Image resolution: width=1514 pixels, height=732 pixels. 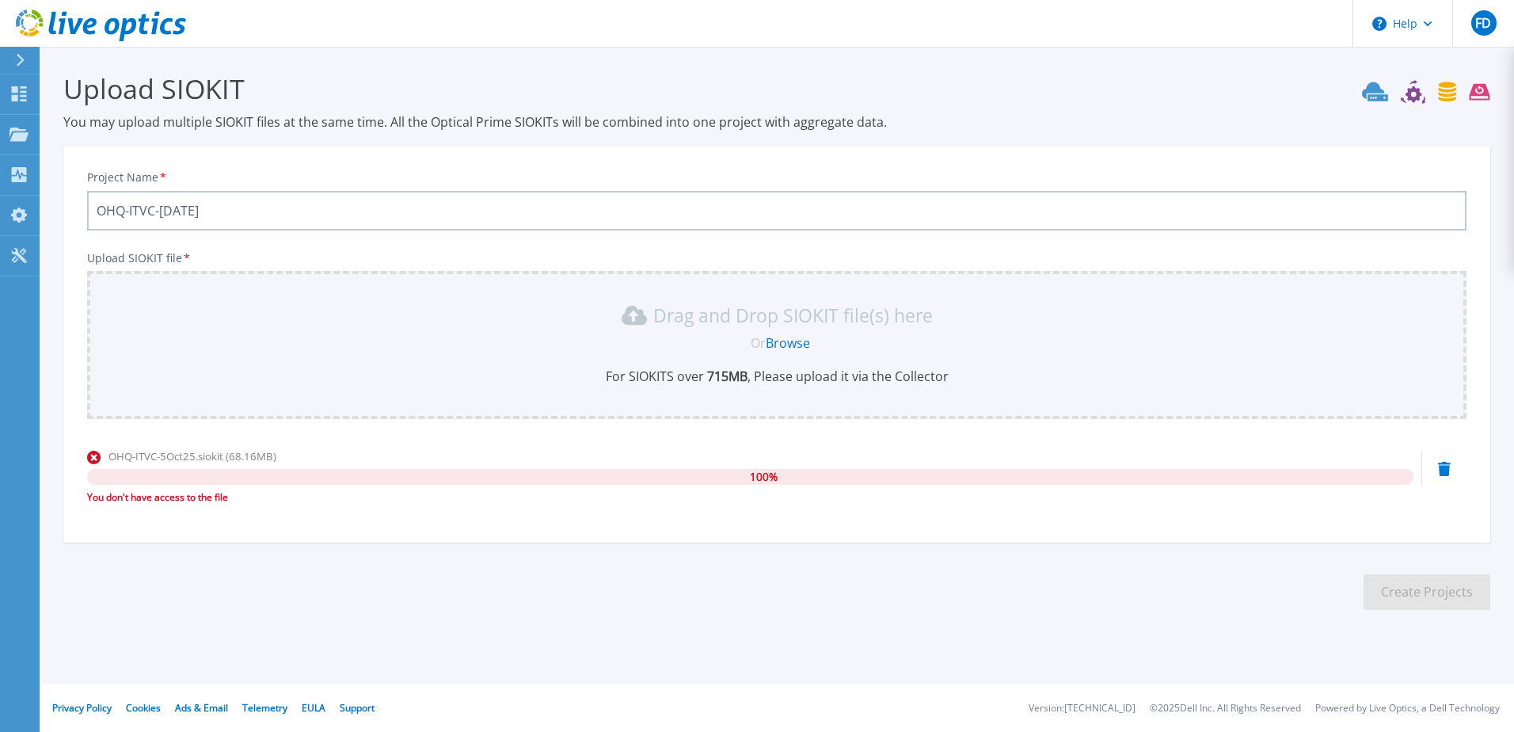 What do you see at coordinates (793, 315) in the screenshot?
I see `p: Drag and Drop SIOKIT file(s) here` at bounding box center [793, 315].